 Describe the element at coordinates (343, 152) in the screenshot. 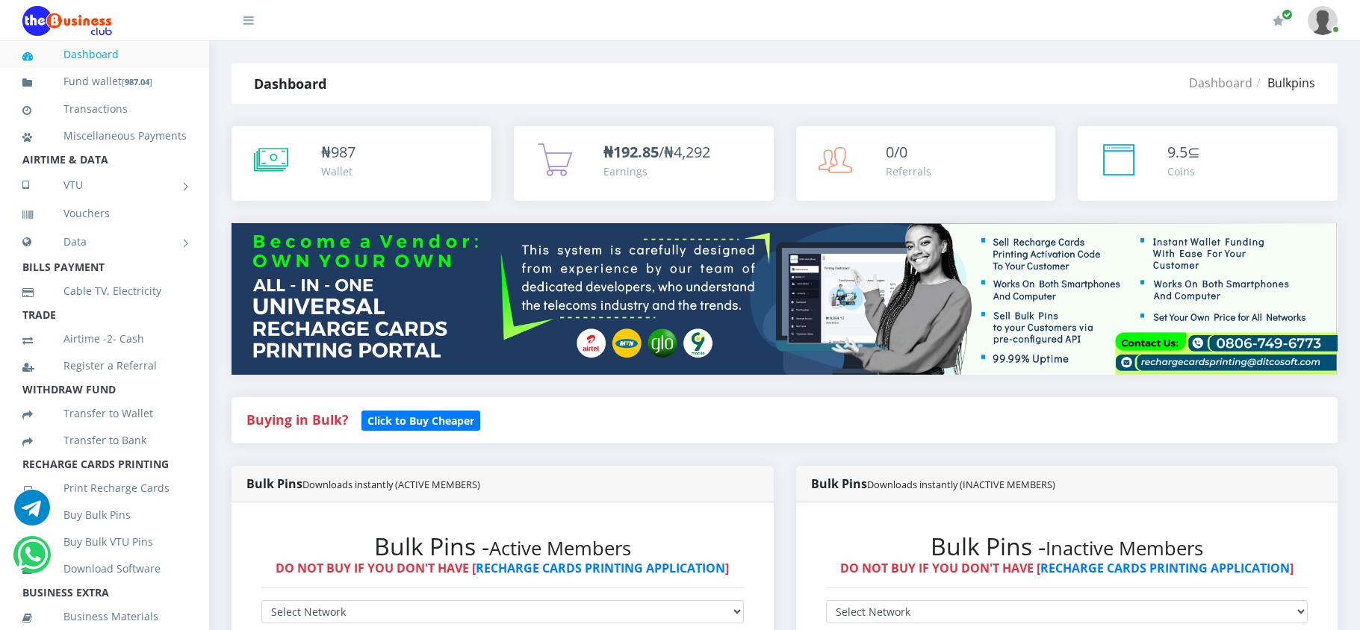

I see `span: 987` at that location.